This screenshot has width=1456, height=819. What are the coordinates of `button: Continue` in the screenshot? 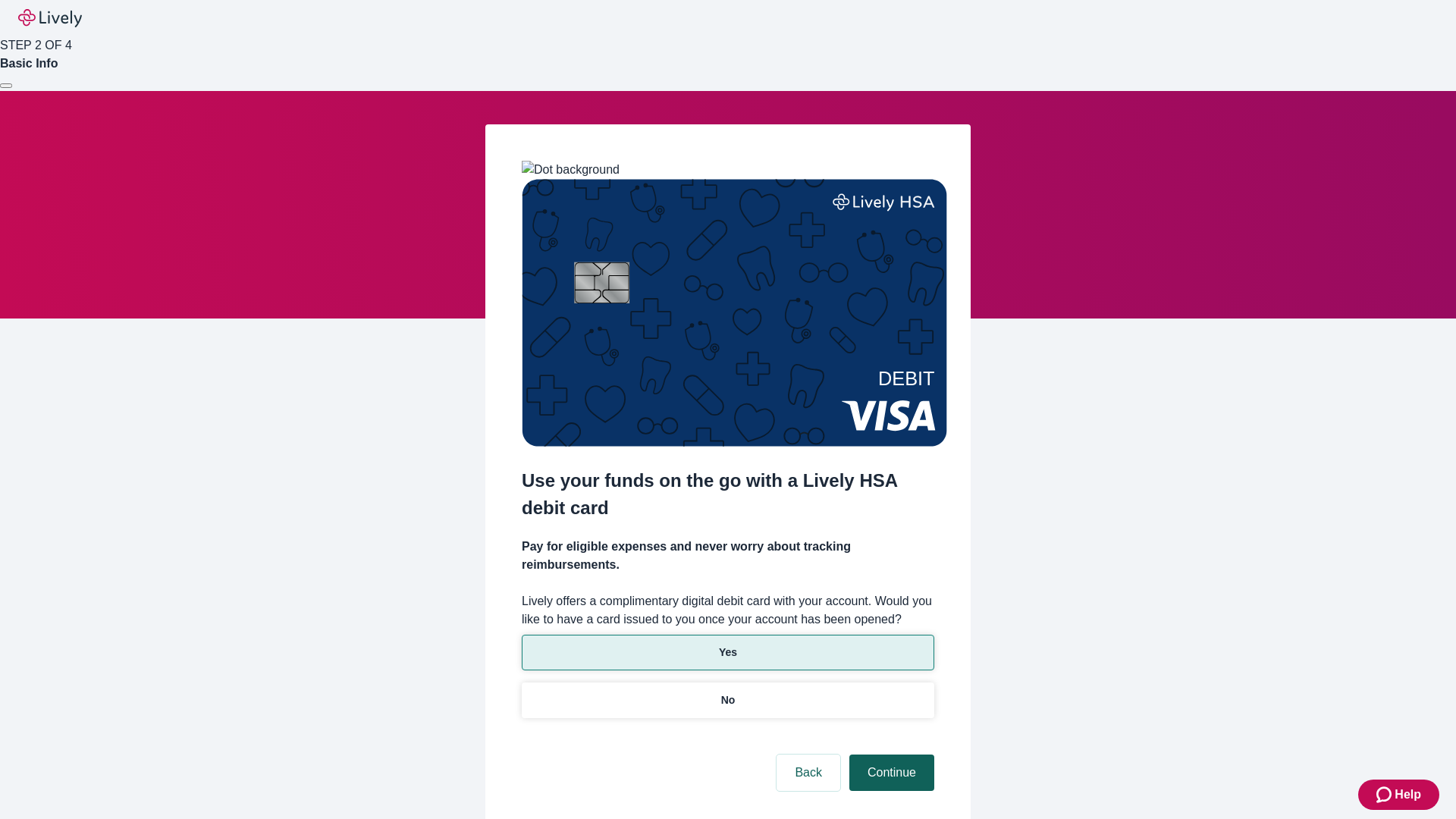 It's located at (892, 772).